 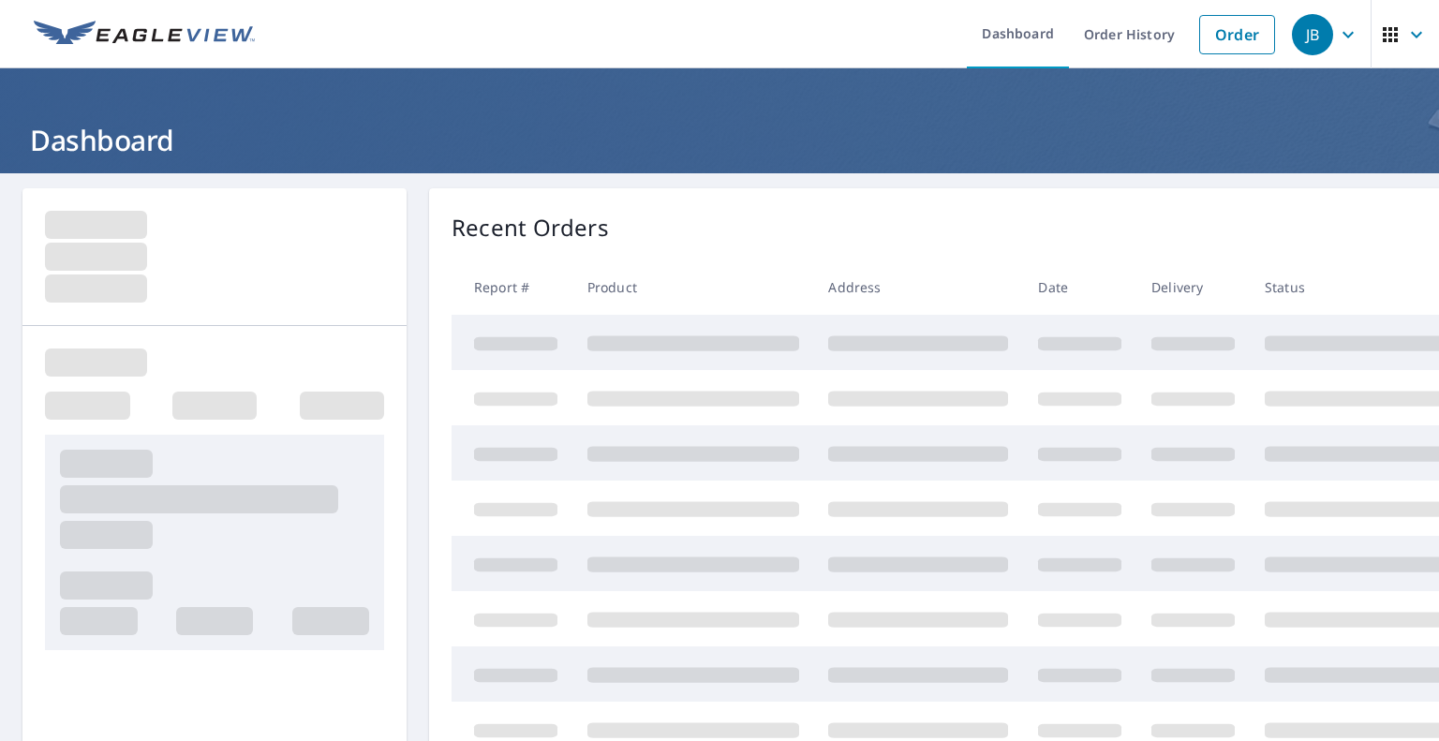 What do you see at coordinates (512, 287) in the screenshot?
I see `th: Report #` at bounding box center [512, 287].